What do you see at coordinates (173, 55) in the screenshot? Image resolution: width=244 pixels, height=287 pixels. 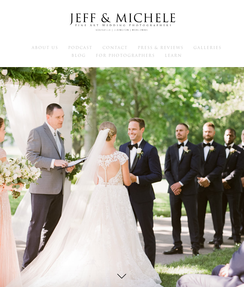 I see `span: Learn` at bounding box center [173, 55].